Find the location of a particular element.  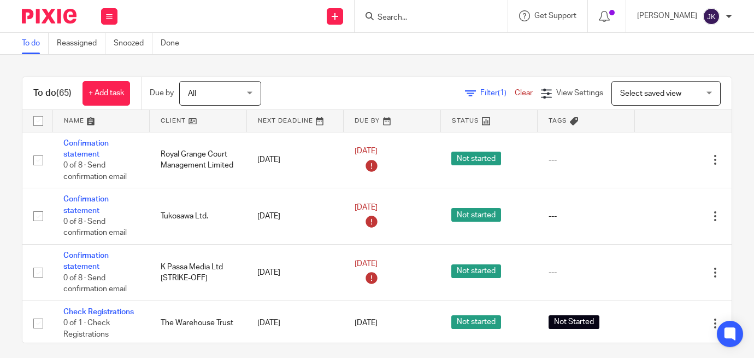

td: The Warehouse Trust is located at coordinates (198, 323).